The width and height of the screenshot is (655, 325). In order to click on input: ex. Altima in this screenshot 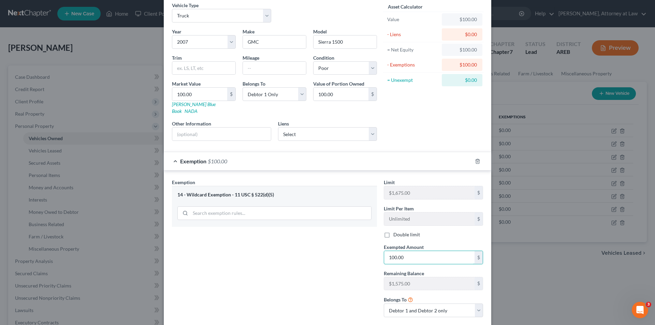, I will do `click(345, 42)`.